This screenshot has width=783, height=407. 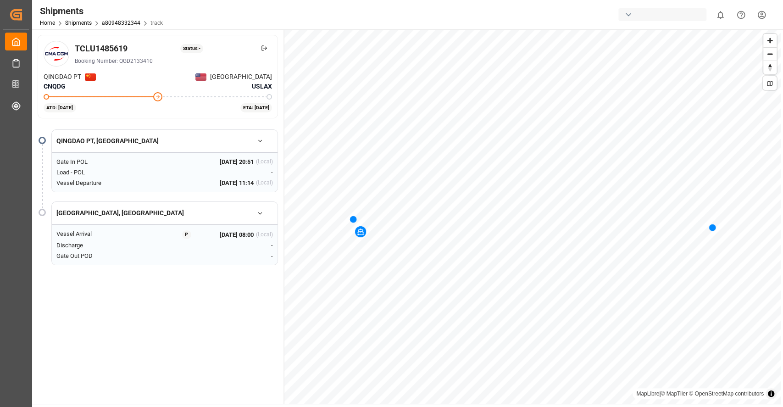 I want to click on div: Gate In POL, so click(x=96, y=162).